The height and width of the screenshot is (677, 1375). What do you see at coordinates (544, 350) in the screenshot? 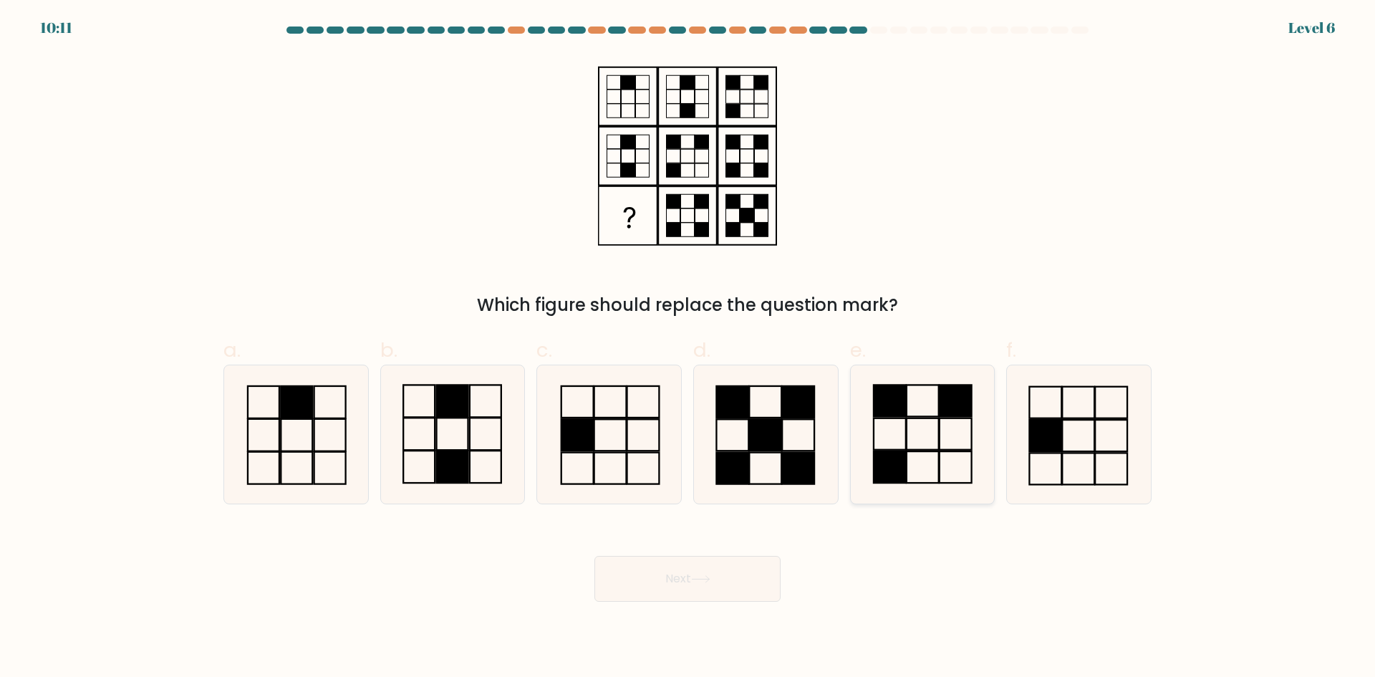
I see `span: c.` at bounding box center [544, 350].